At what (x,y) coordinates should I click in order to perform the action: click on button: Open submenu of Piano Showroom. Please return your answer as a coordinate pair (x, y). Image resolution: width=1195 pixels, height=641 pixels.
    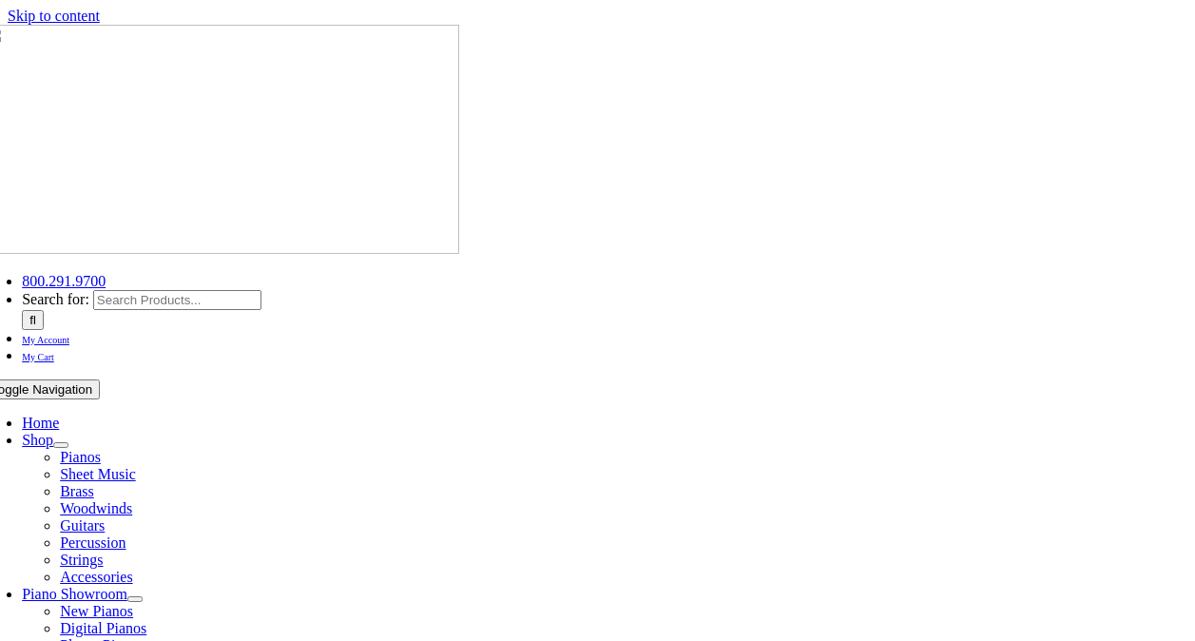
    Looking at the image, I should click on (135, 599).